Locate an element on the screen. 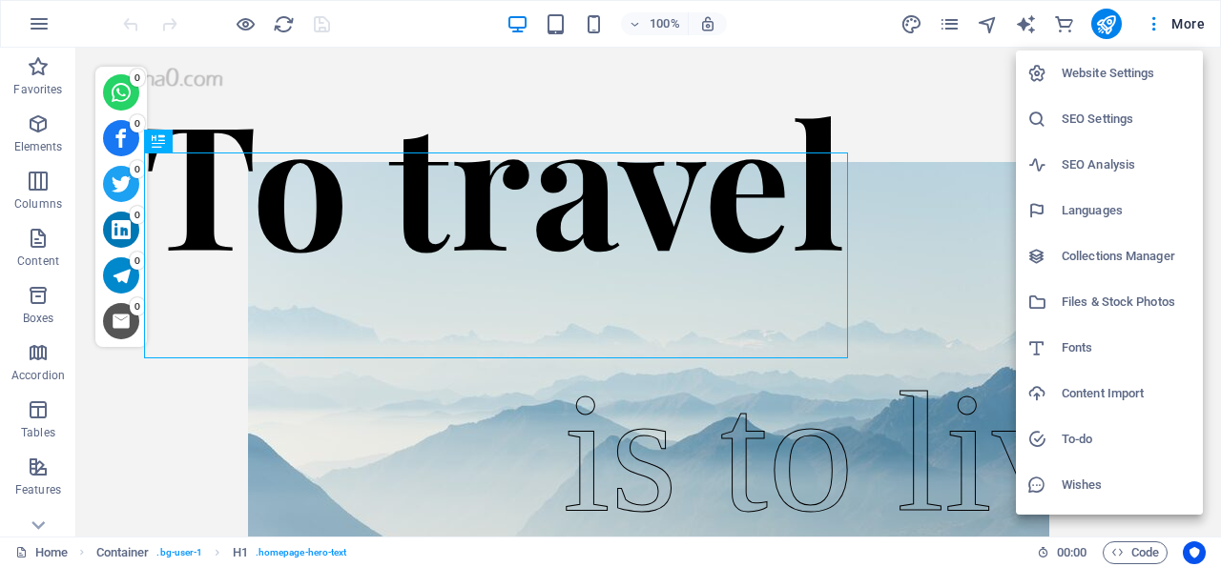 The height and width of the screenshot is (567, 1221). h6: Content Import is located at coordinates (1126, 394).